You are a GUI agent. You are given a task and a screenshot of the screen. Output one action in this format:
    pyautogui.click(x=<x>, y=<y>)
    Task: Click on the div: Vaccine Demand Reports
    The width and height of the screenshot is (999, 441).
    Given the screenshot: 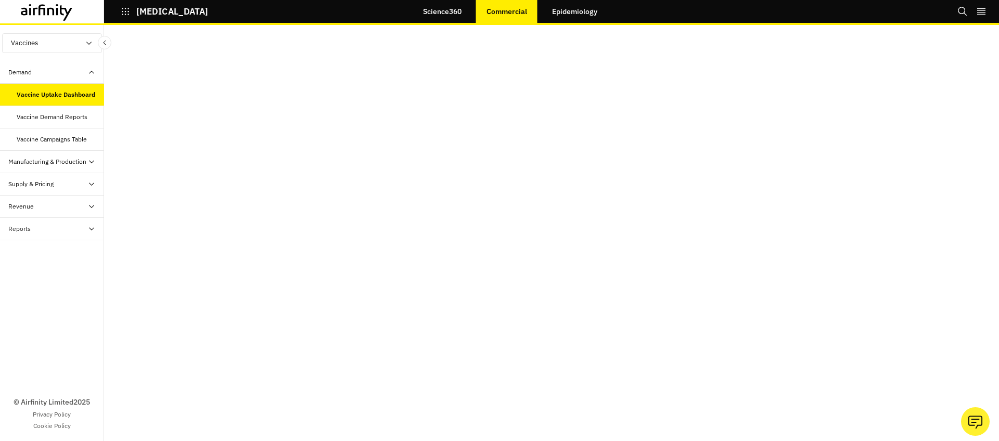 What is the action you would take?
    pyautogui.click(x=52, y=117)
    